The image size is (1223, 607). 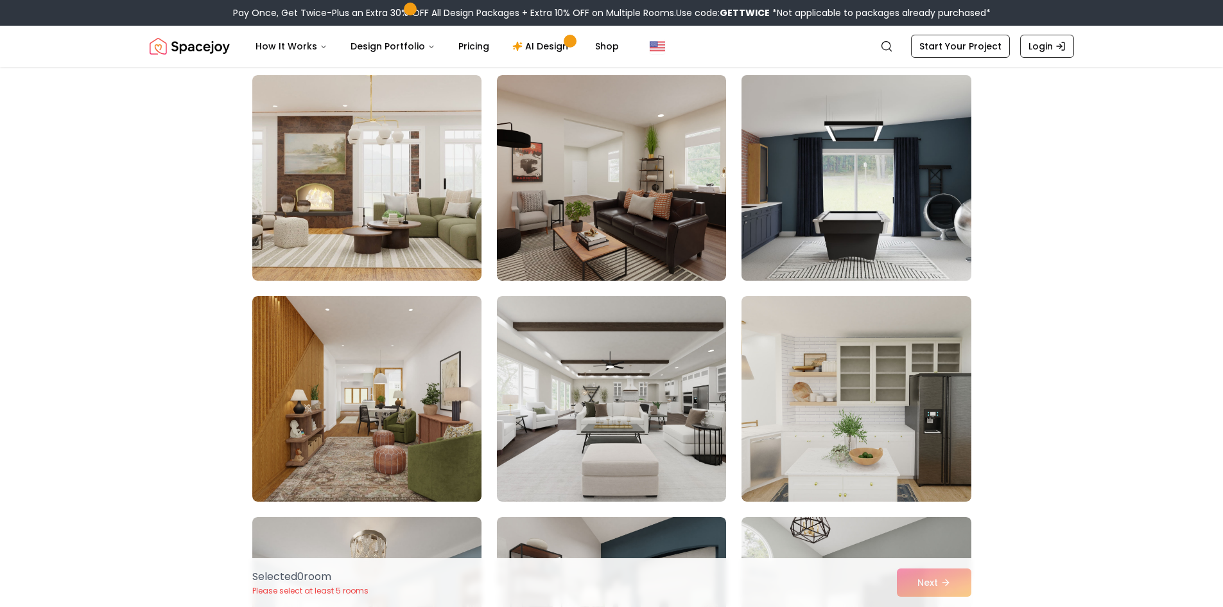 What do you see at coordinates (611, 178) in the screenshot?
I see `img: Room room-8` at bounding box center [611, 178].